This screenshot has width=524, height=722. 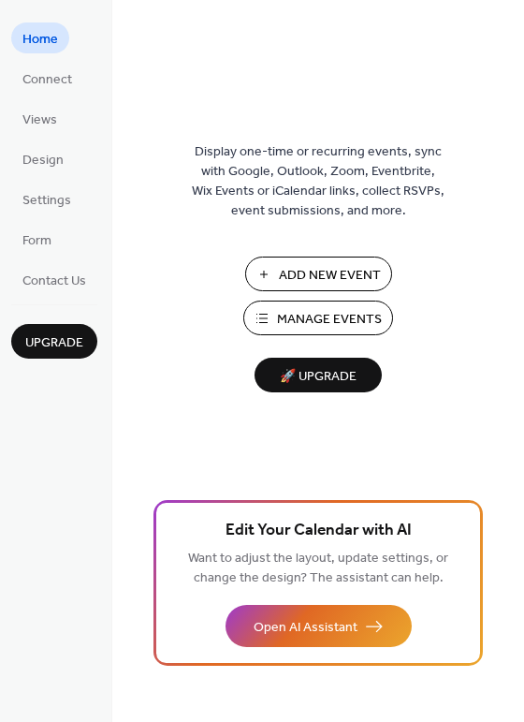 I want to click on a: Views, so click(x=39, y=118).